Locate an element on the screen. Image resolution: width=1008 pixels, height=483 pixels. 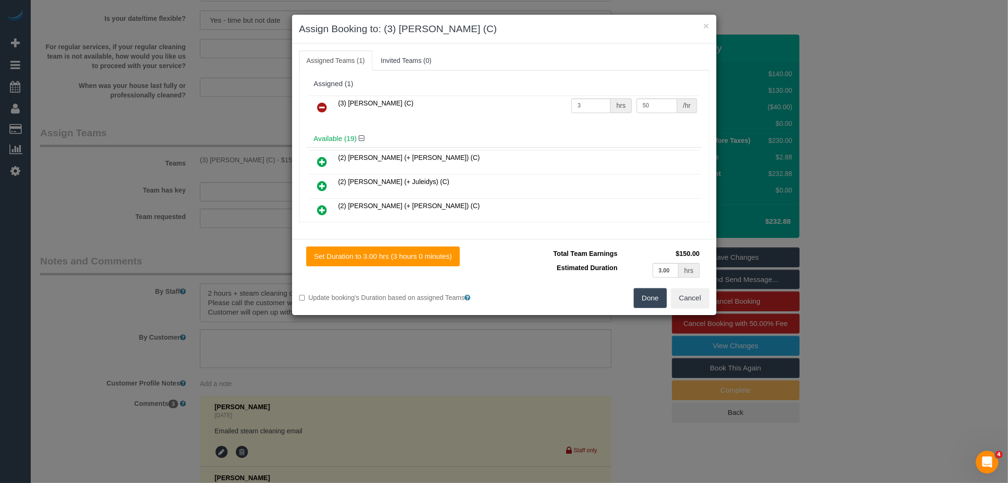
td: $150.00 is located at coordinates (661, 253).